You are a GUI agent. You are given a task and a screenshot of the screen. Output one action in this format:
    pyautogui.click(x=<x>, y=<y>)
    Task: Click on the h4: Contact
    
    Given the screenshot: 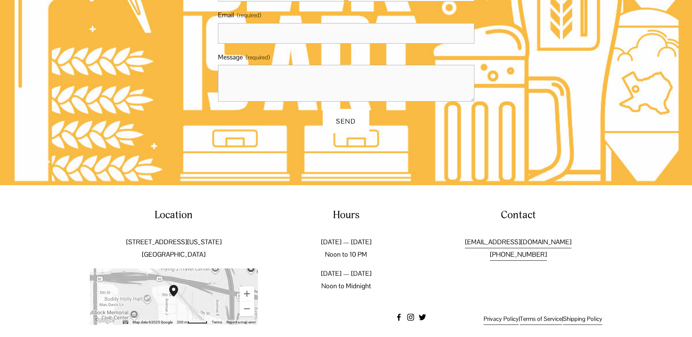 What is the action you would take?
    pyautogui.click(x=518, y=215)
    